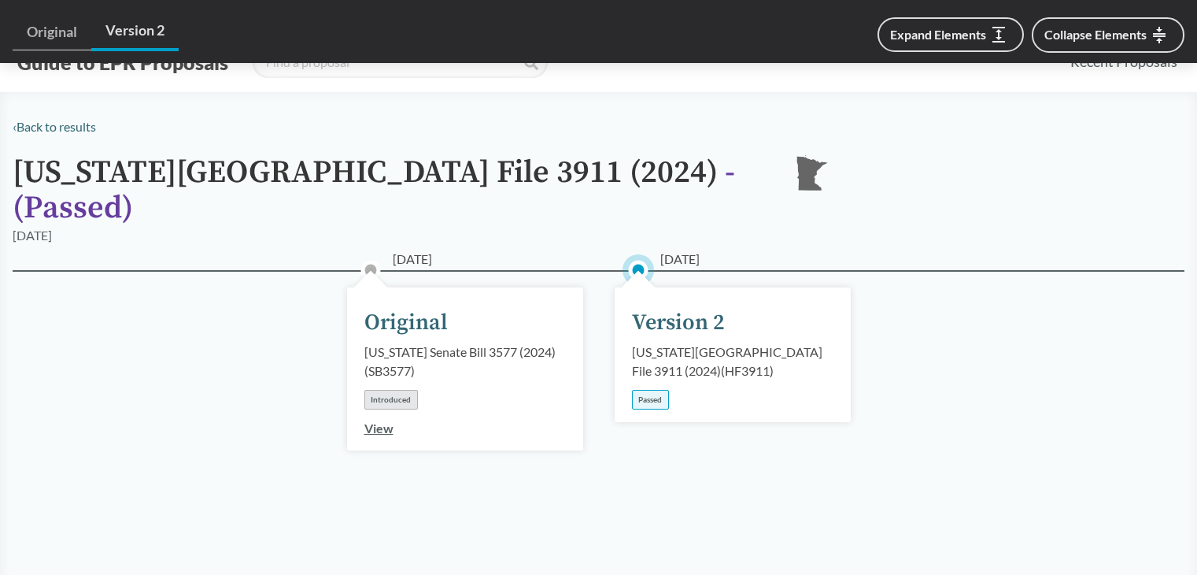  I want to click on div: Version 2, so click(679, 323).